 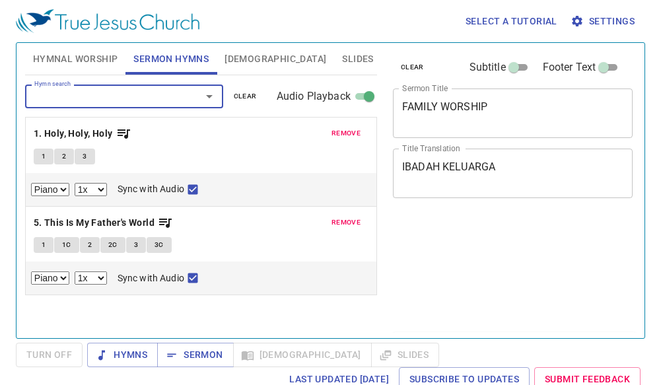 I want to click on button: 5. This Is My Father's World, so click(x=104, y=223).